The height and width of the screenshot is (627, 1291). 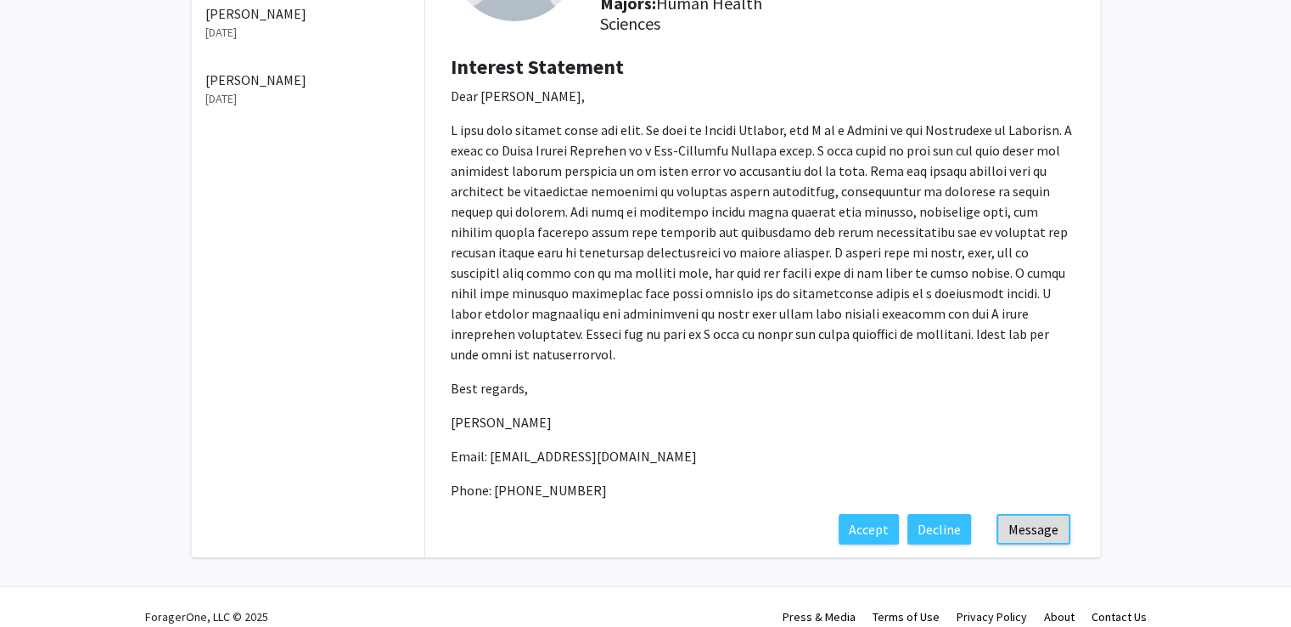 What do you see at coordinates (1033, 529) in the screenshot?
I see `button: Message` at bounding box center [1033, 529].